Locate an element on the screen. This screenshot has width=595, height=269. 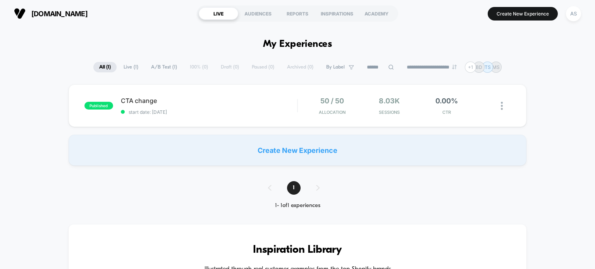
span: 50 / 50 is located at coordinates (332, 101).